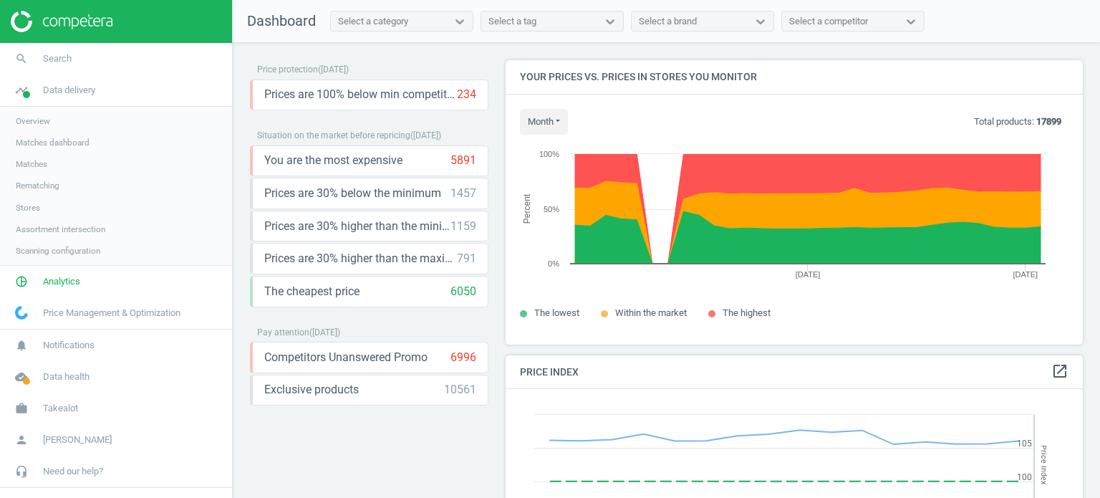  Describe the element at coordinates (463, 291) in the screenshot. I see `div: 6050` at that location.